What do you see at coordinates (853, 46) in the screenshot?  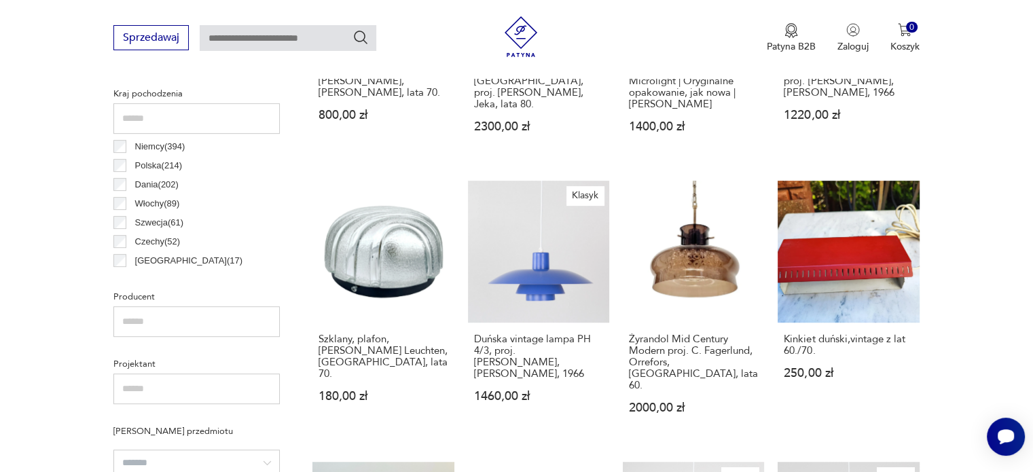 I see `p: Zaloguj` at bounding box center [853, 46].